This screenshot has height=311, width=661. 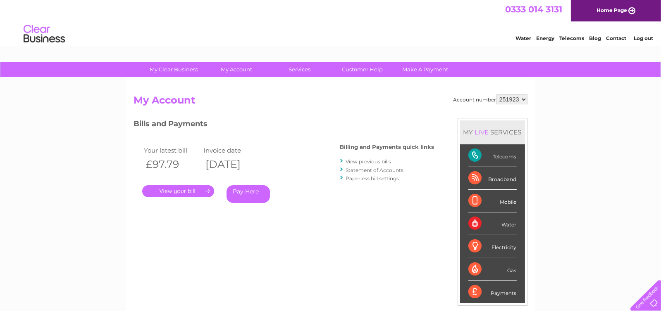 What do you see at coordinates (231, 150) in the screenshot?
I see `td: Invoice date` at bounding box center [231, 150].